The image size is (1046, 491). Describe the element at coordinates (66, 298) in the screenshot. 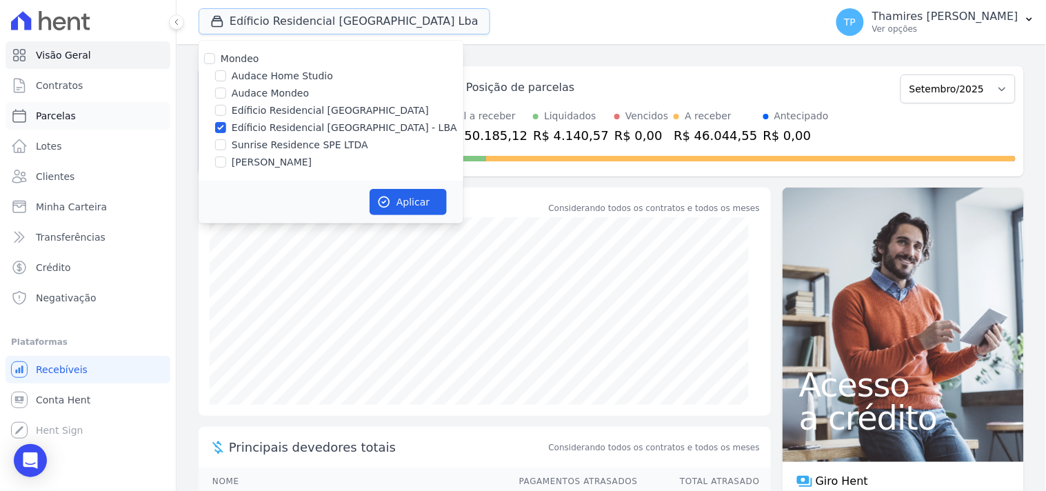

I see `span: Negativação` at that location.